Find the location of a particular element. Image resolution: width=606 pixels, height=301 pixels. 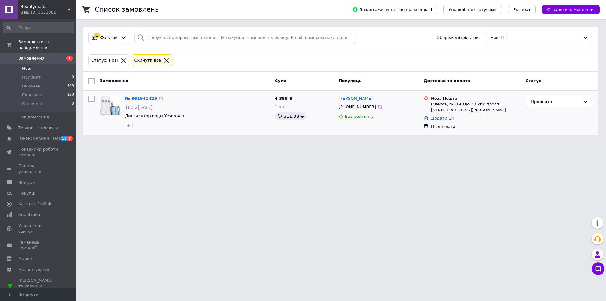

span: Управління сайтом is located at coordinates (38, 228).